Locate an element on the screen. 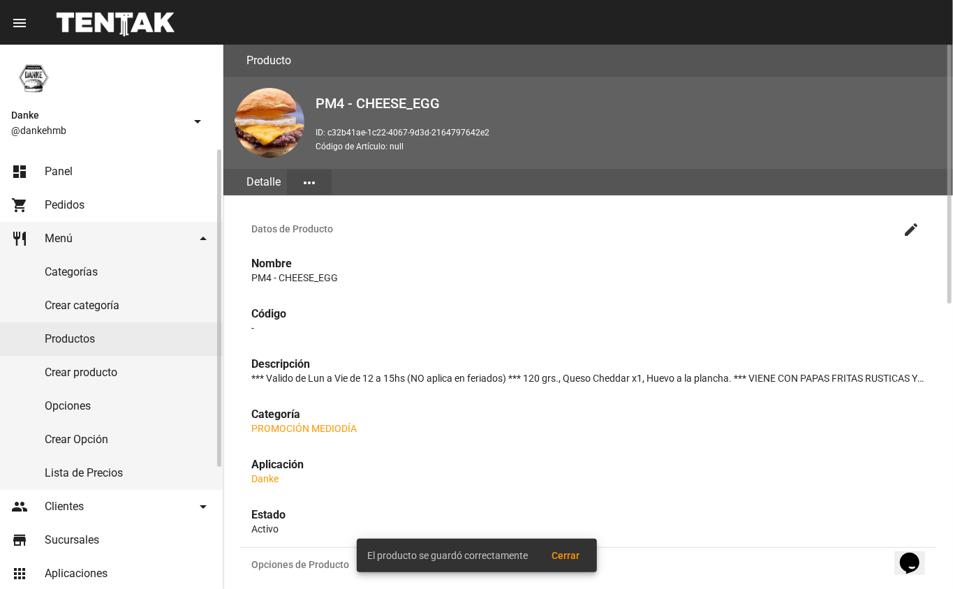  span: Danke is located at coordinates (97, 115).